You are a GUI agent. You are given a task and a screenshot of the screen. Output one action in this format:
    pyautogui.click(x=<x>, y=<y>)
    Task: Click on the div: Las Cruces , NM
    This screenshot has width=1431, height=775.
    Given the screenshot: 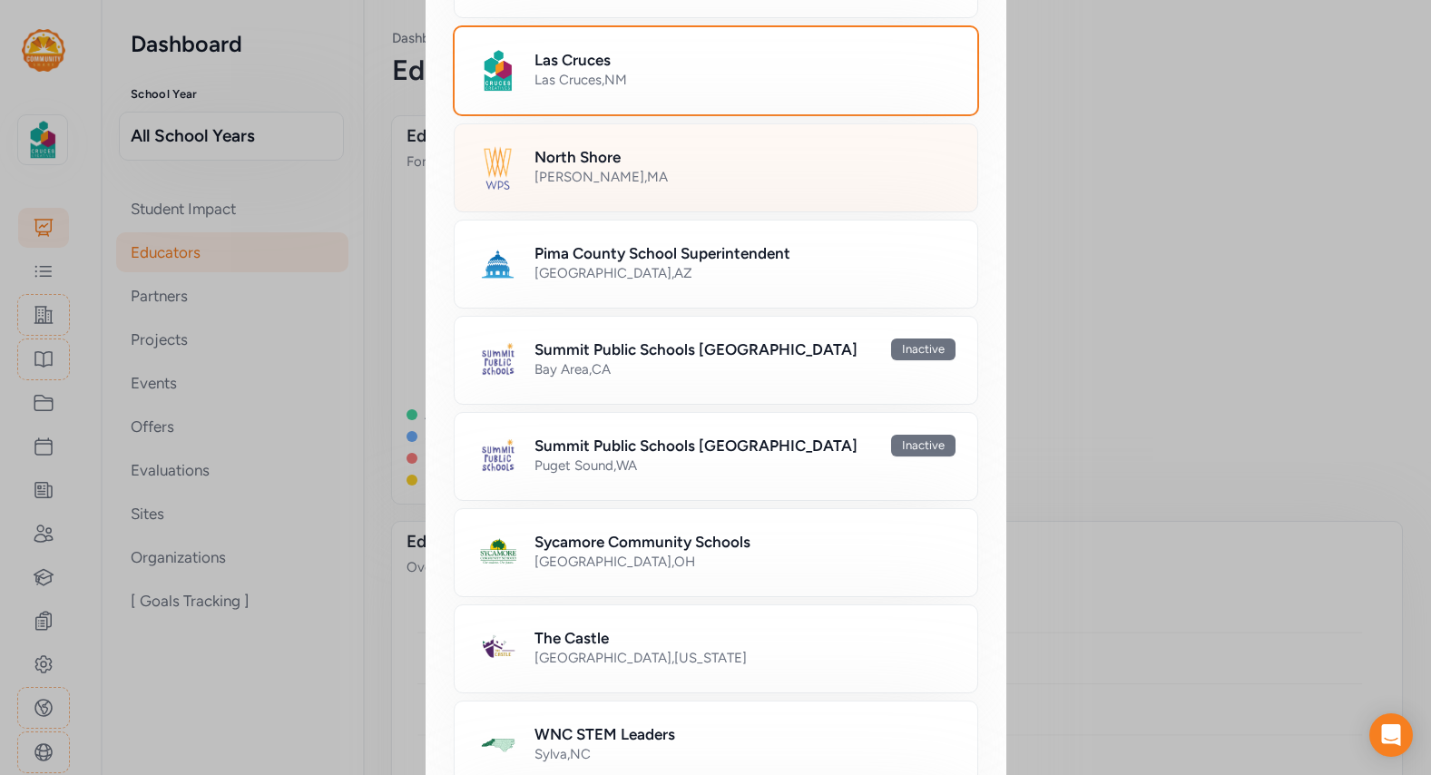 What is the action you would take?
    pyautogui.click(x=745, y=80)
    